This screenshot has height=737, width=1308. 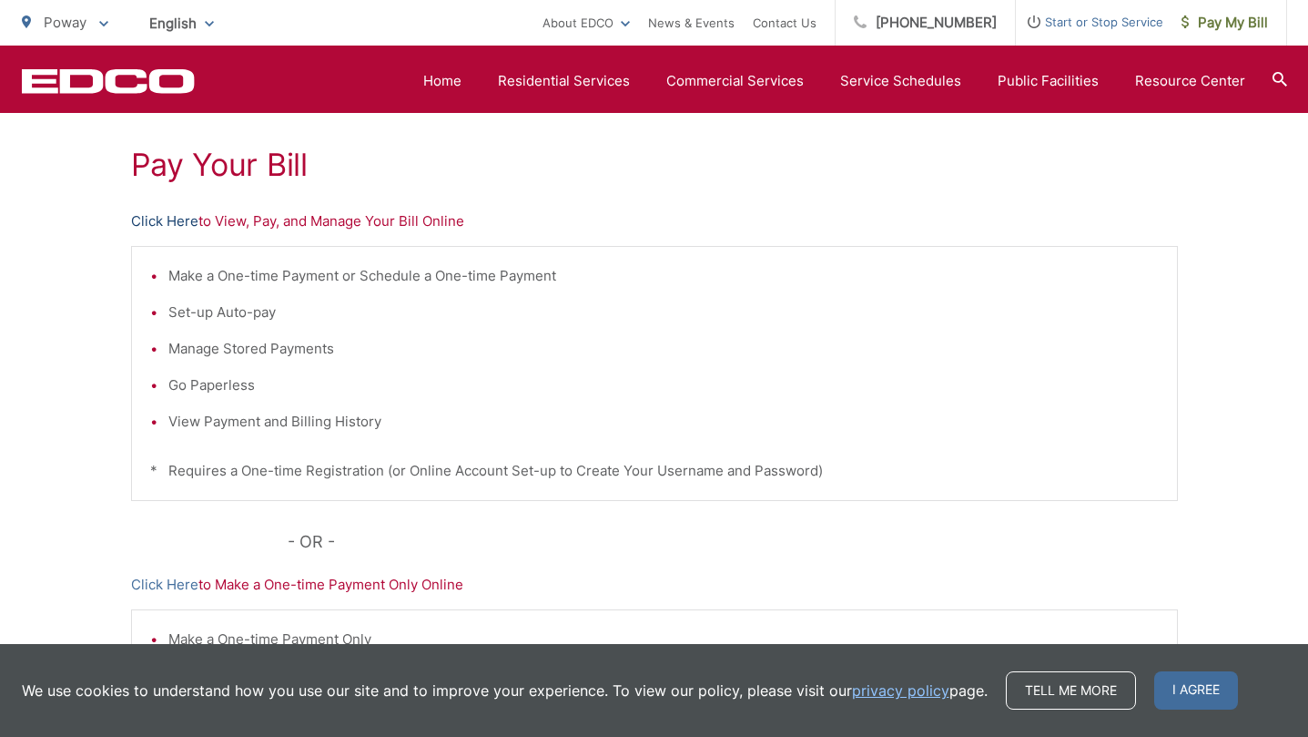 I want to click on a: Service Schedules, so click(x=900, y=81).